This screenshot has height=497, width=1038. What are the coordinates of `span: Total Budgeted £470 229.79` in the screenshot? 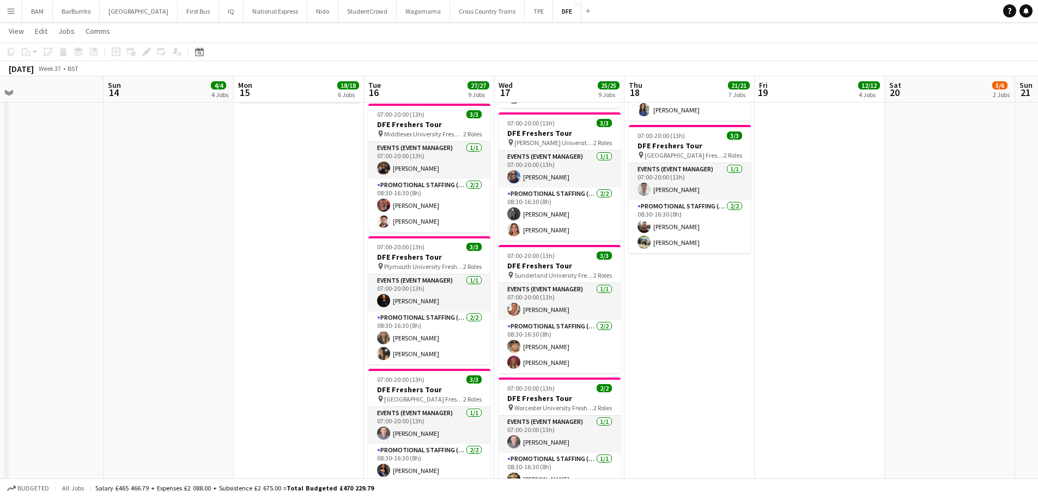 It's located at (330, 487).